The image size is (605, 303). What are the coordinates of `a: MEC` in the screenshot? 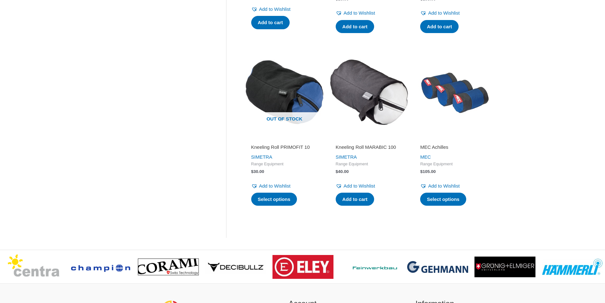 It's located at (425, 157).